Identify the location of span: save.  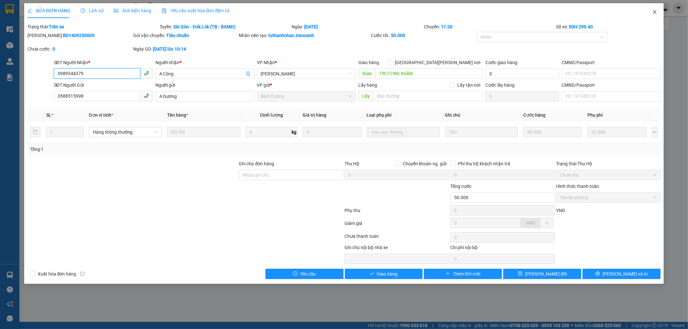
(520, 274).